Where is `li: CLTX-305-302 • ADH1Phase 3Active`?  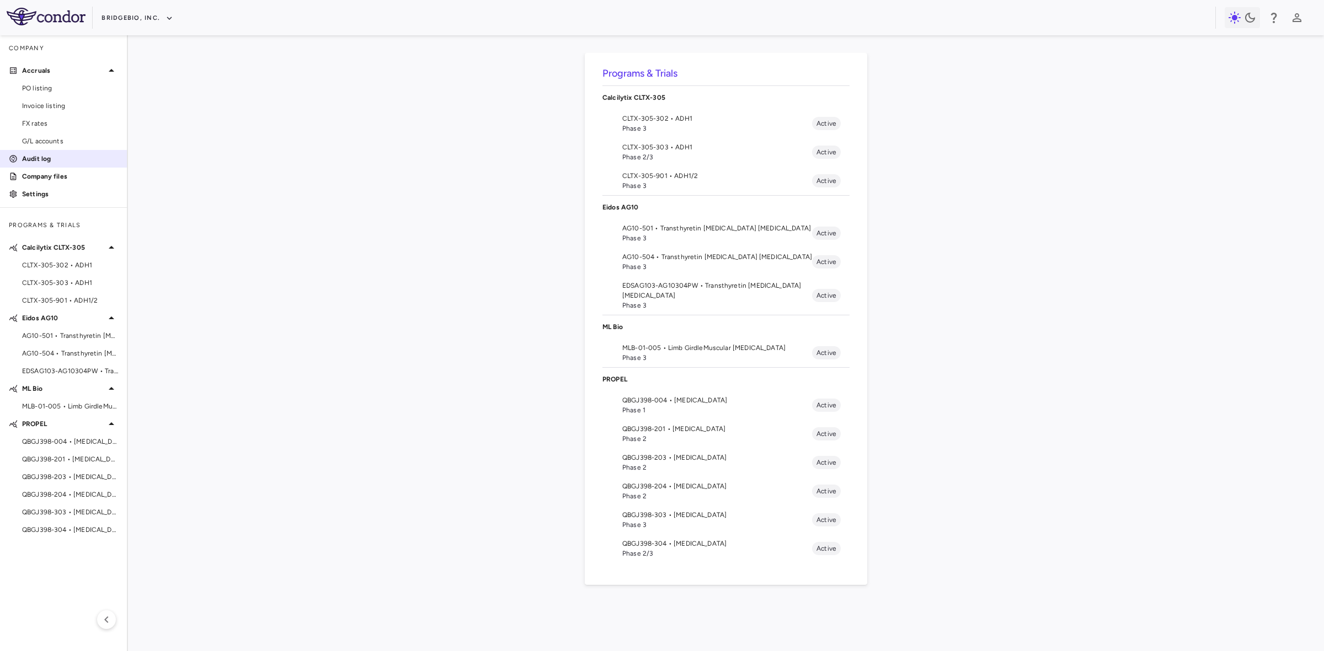
li: CLTX-305-302 • ADH1Phase 3Active is located at coordinates (726, 124).